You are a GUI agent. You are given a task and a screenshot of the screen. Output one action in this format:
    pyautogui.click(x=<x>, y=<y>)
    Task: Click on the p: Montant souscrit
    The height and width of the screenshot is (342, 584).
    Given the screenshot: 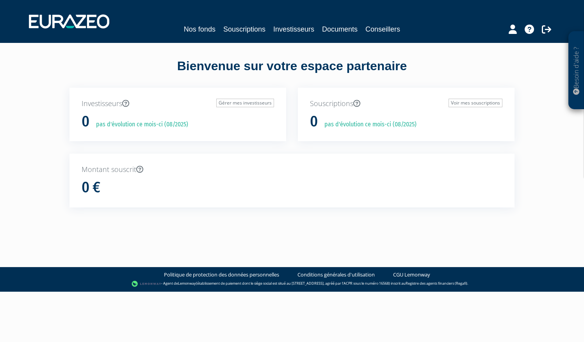 What is the action you would take?
    pyautogui.click(x=292, y=170)
    